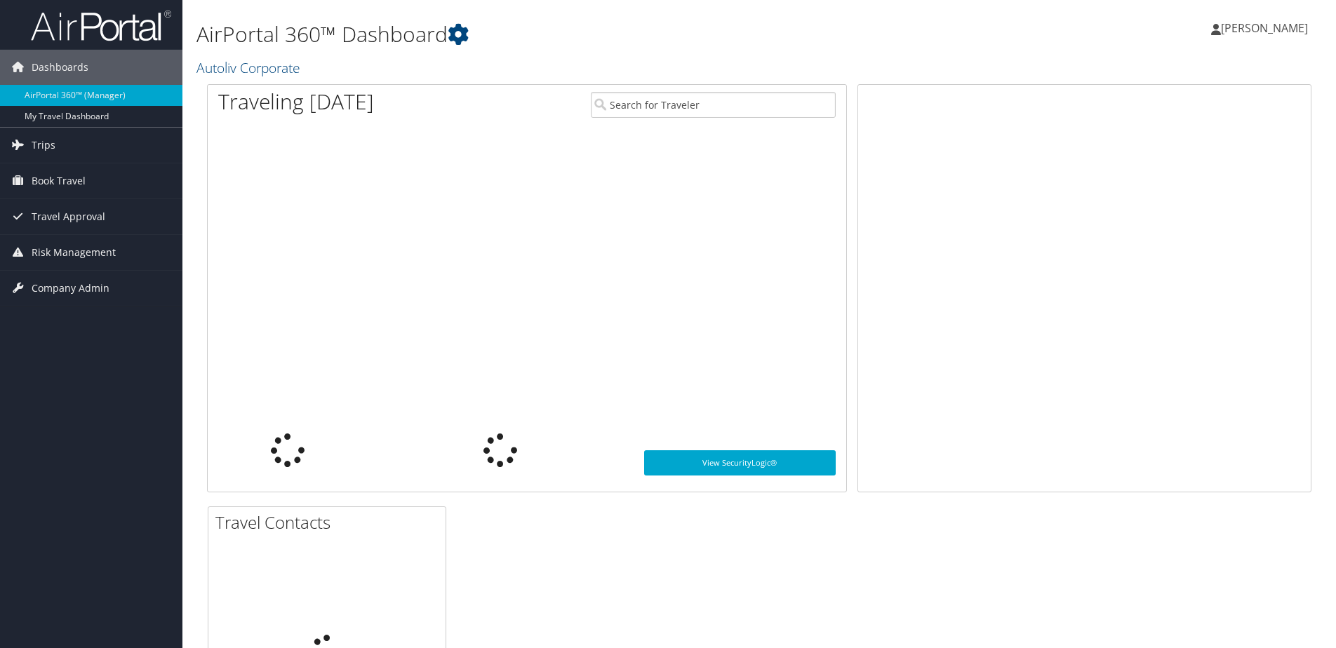  Describe the element at coordinates (331, 523) in the screenshot. I see `h2: Travel Contacts` at that location.